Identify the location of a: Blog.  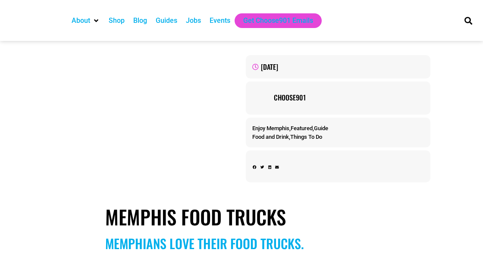
(140, 21).